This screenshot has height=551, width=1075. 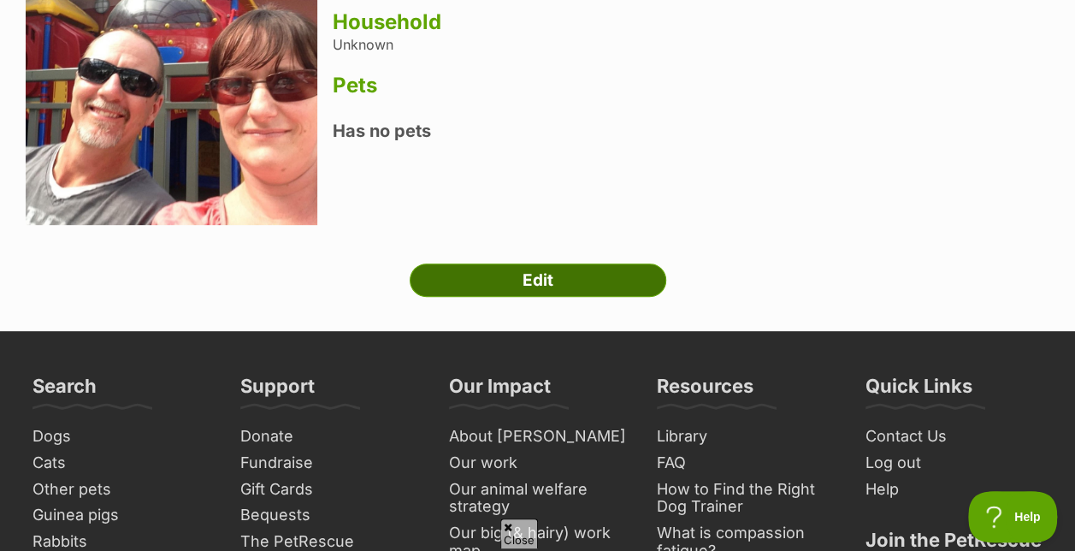 I want to click on a: Our work, so click(x=537, y=463).